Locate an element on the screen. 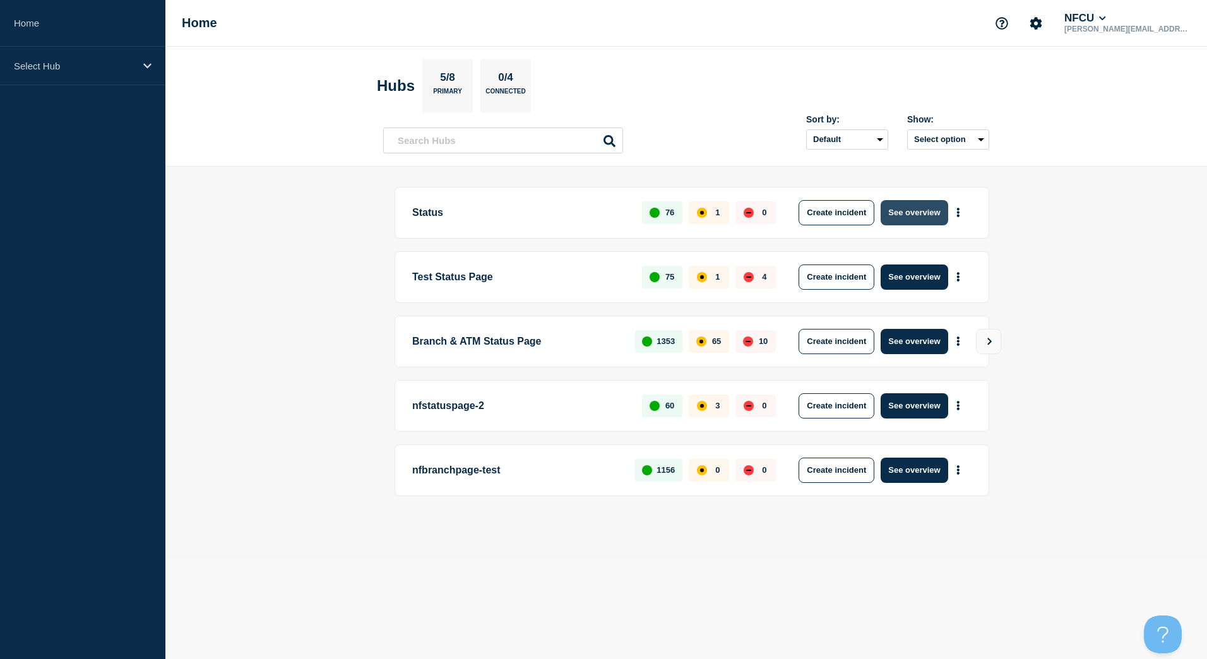 Image resolution: width=1207 pixels, height=659 pixels. p: nfstatuspage-2 is located at coordinates (520, 406).